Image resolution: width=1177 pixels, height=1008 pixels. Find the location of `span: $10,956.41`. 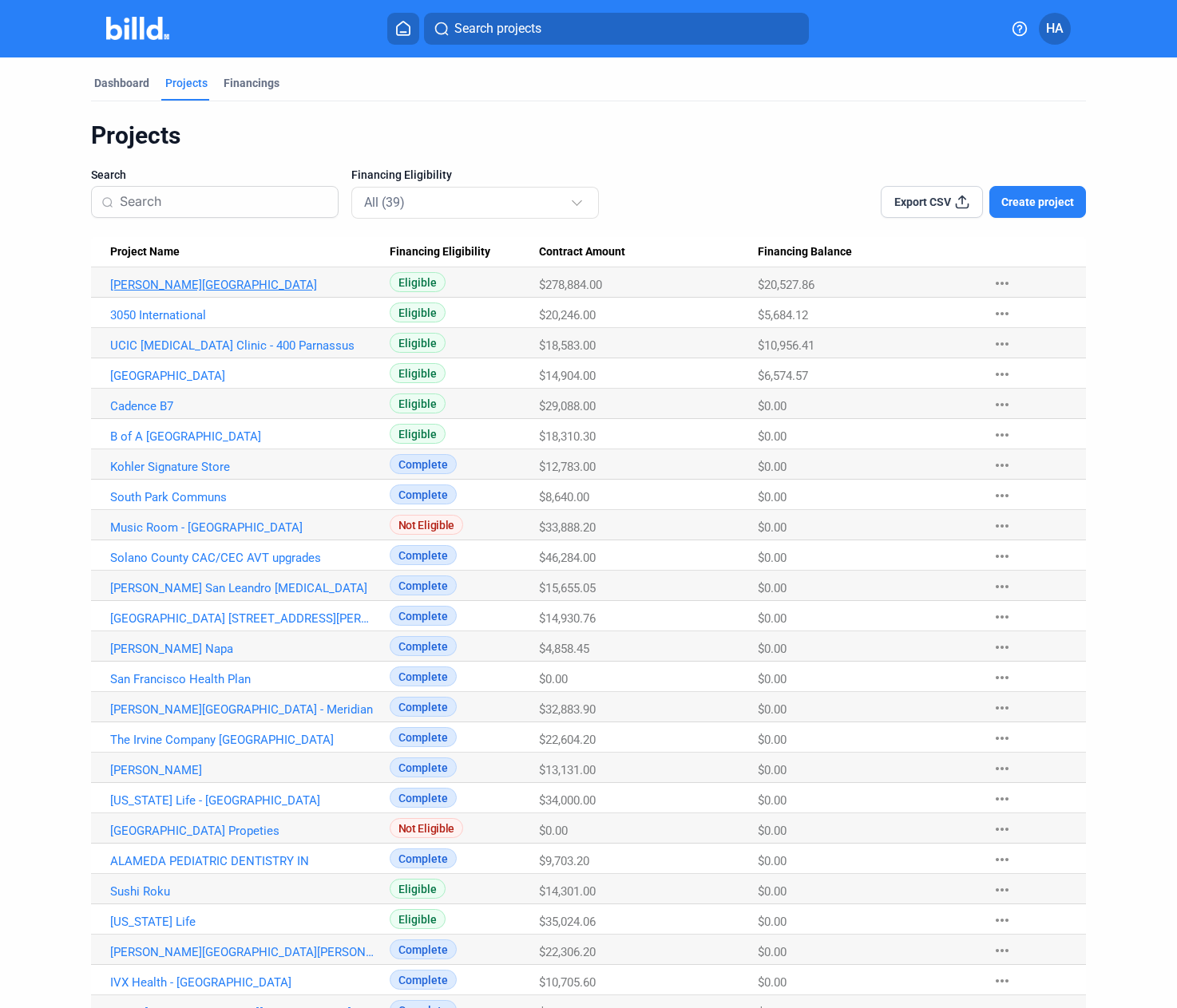

span: $10,956.41 is located at coordinates (786, 345).